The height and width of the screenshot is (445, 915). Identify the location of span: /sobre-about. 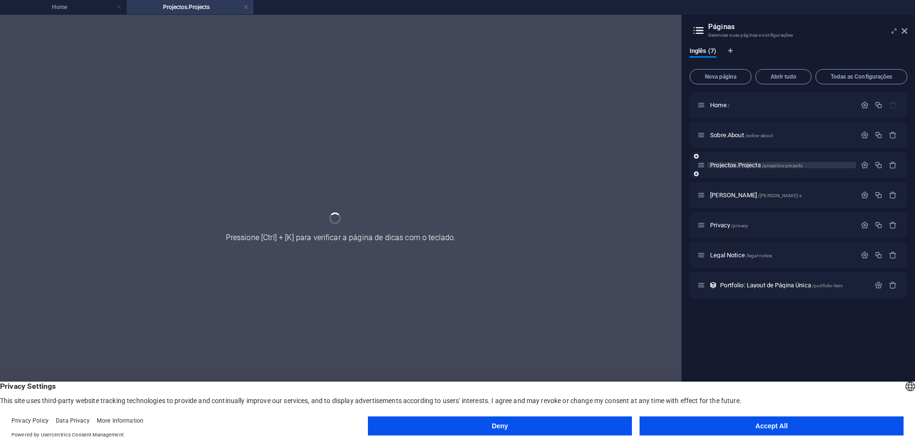
(759, 135).